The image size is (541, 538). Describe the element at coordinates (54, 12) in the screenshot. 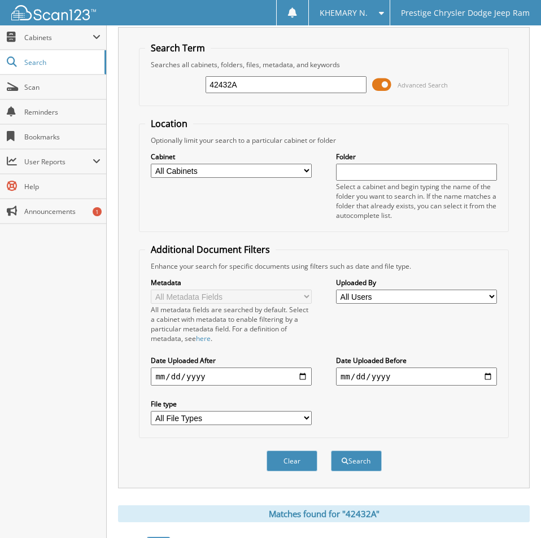

I see `img: scan123-logo-white.svg` at that location.